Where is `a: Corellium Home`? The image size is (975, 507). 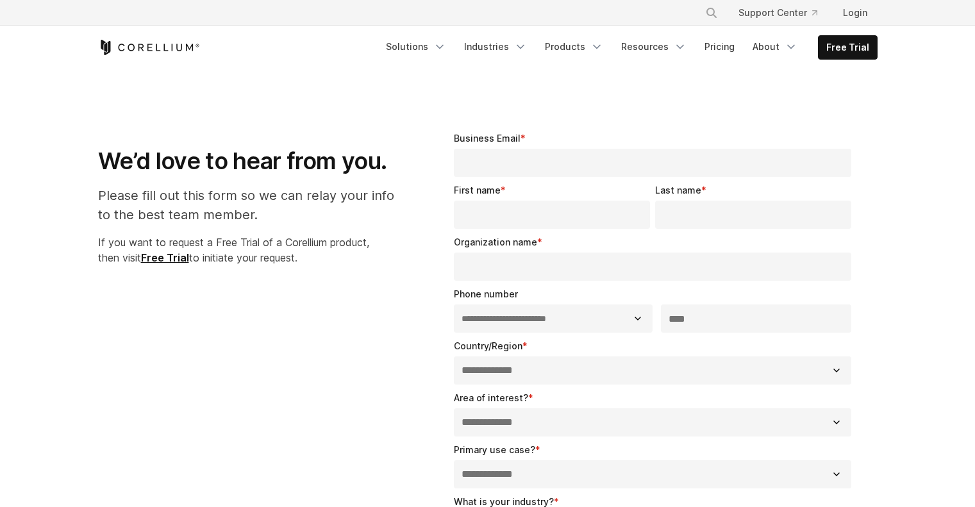
a: Corellium Home is located at coordinates (149, 47).